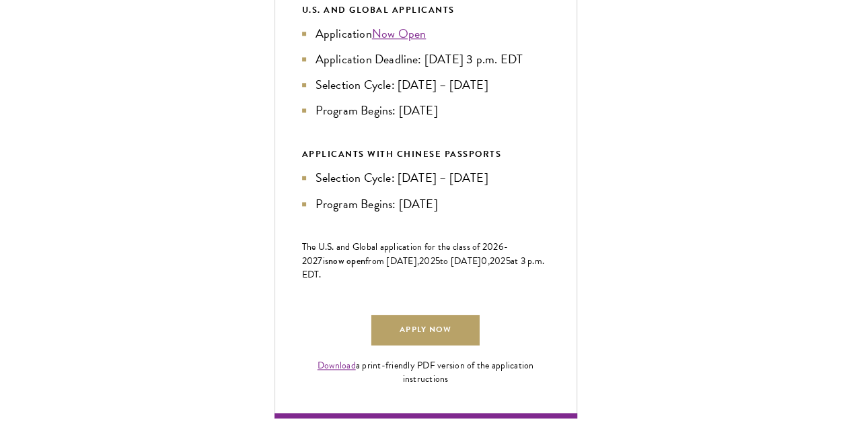 Image resolution: width=851 pixels, height=425 pixels. Describe the element at coordinates (426, 10) in the screenshot. I see `div: U.S. and Global Applicants` at that location.